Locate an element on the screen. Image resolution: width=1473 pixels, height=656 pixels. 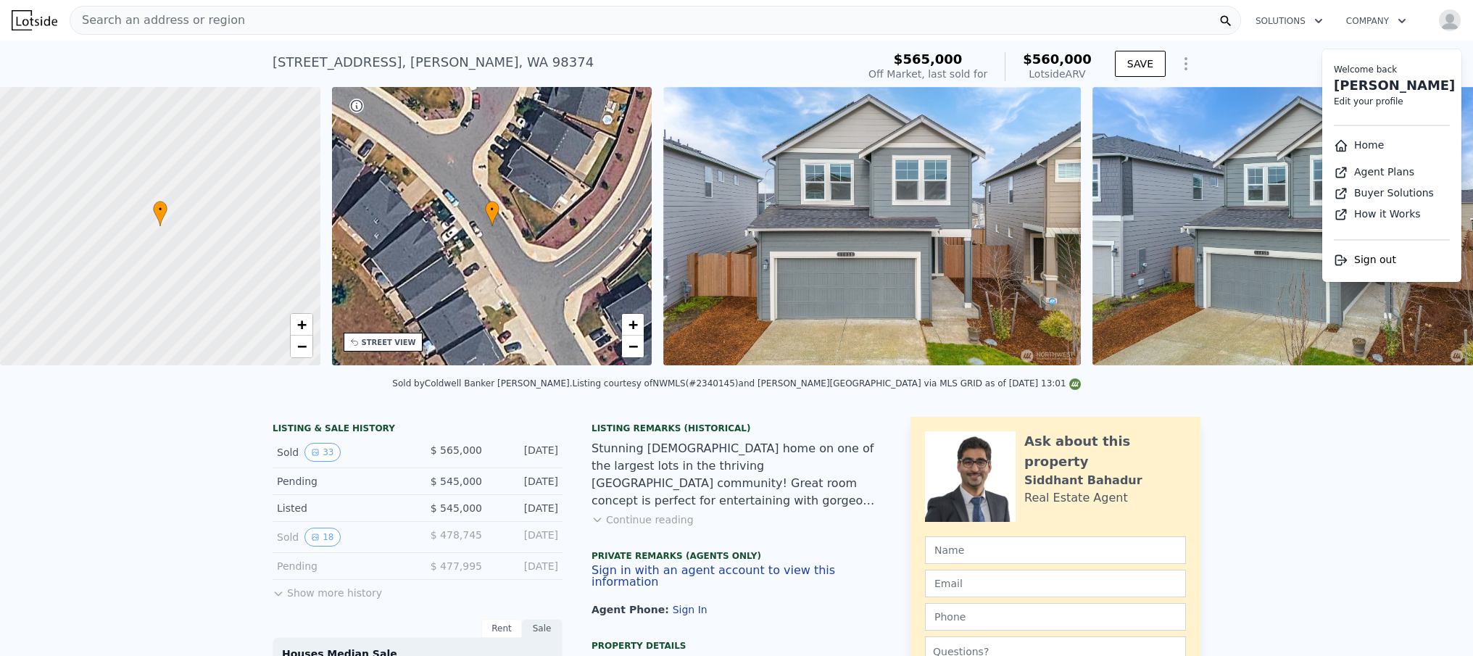
button: Show more history is located at coordinates (327, 590).